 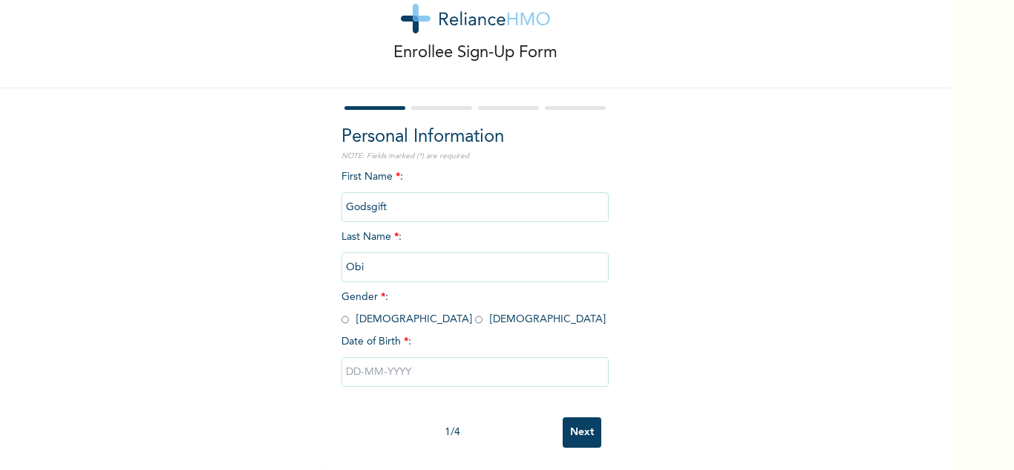 What do you see at coordinates (475, 53) in the screenshot?
I see `p: Enrollee Sign-Up Form` at bounding box center [475, 53].